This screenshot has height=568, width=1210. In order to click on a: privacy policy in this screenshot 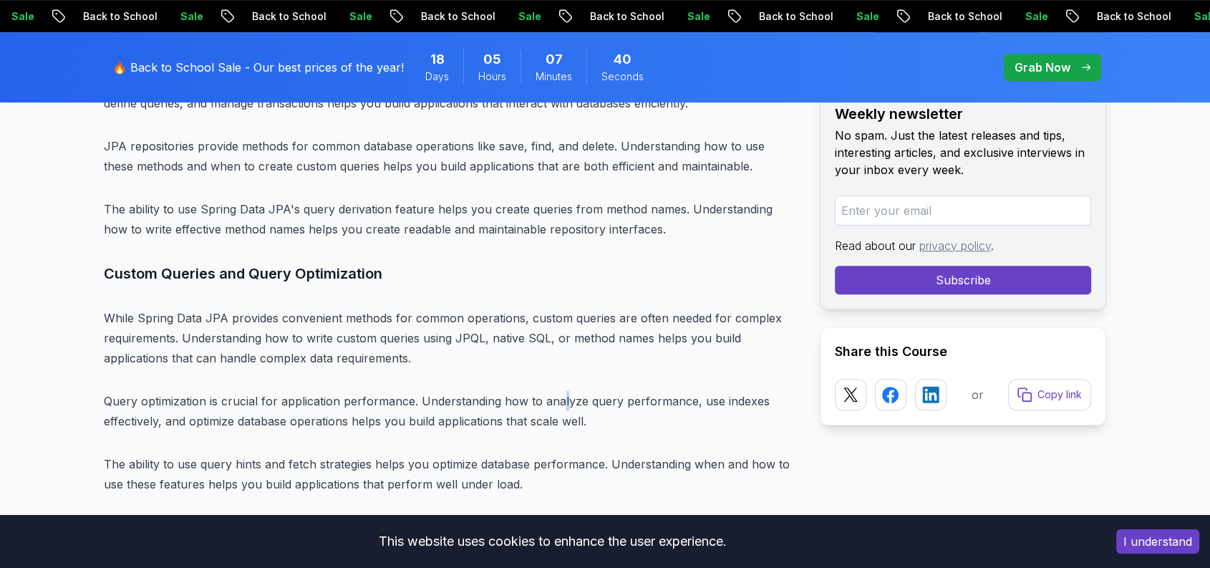, I will do `click(955, 246)`.